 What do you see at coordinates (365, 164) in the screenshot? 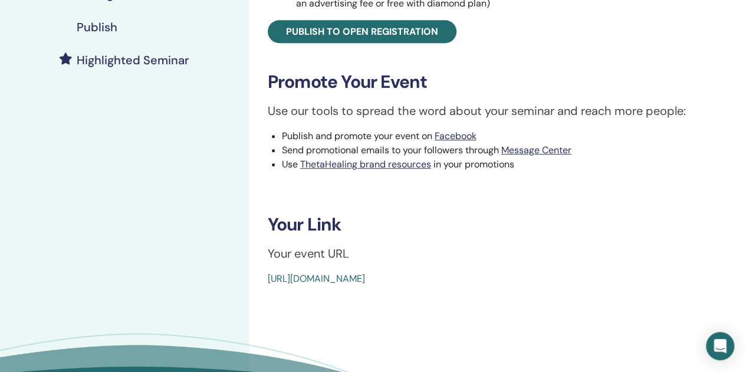
I see `a: ThetaHealing brand resources` at bounding box center [365, 164].